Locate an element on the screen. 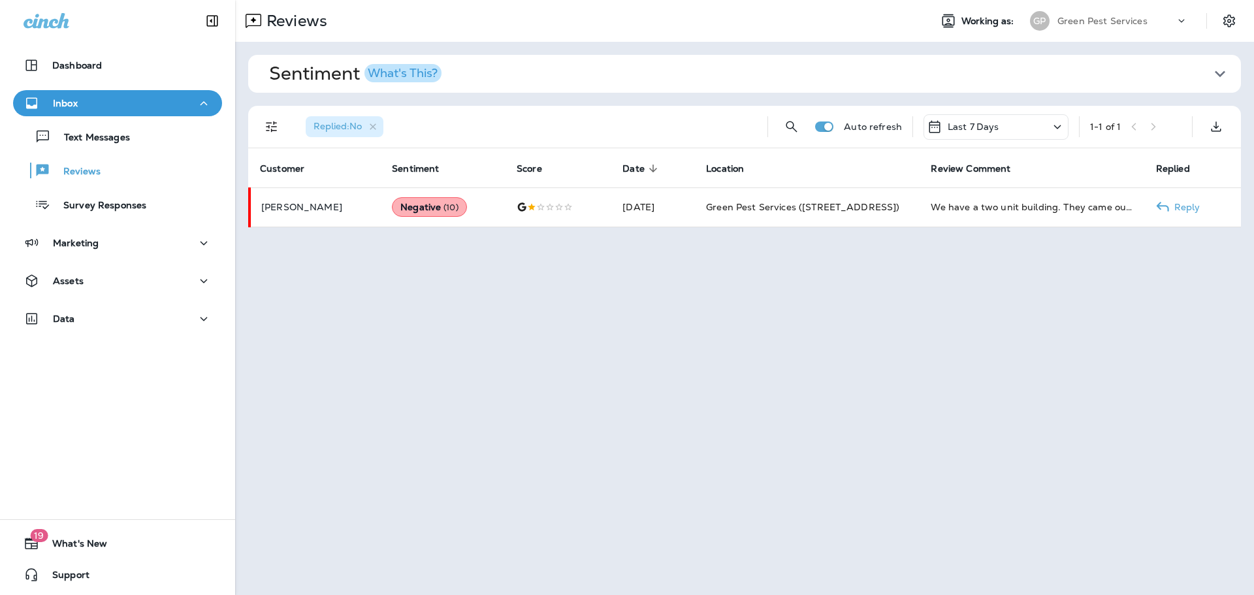 Image resolution: width=1254 pixels, height=595 pixels. div: We have a two unit building. They came out and examined the building . Gave us one price over the... is located at coordinates (1032, 207).